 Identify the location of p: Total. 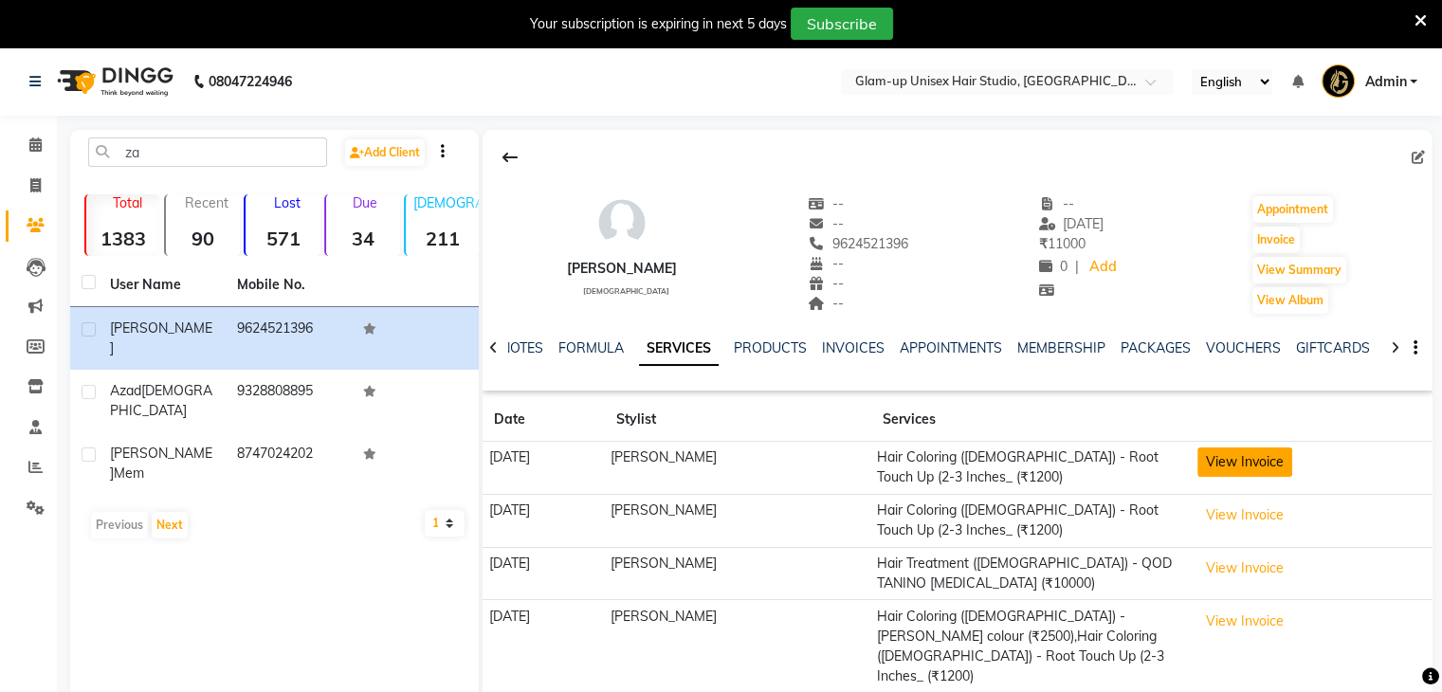
(127, 203).